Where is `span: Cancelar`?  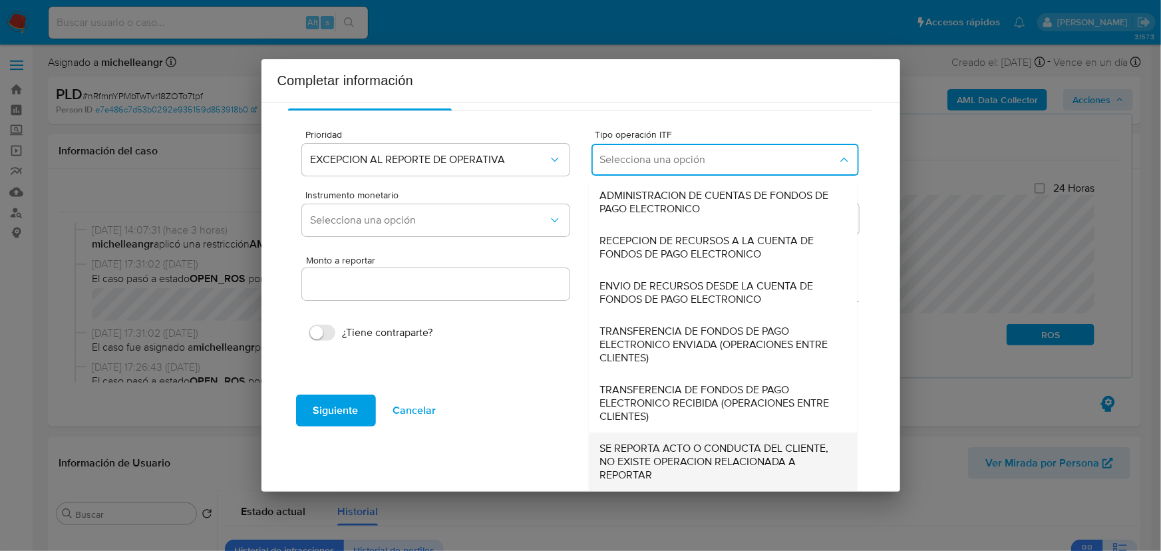
span: Cancelar is located at coordinates (415, 411).